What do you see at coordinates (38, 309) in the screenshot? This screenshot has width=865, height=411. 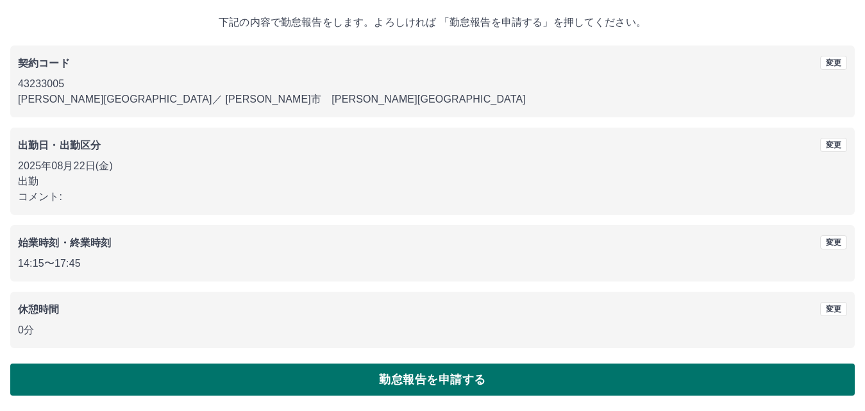 I see `b: 休憩時間` at bounding box center [38, 309].